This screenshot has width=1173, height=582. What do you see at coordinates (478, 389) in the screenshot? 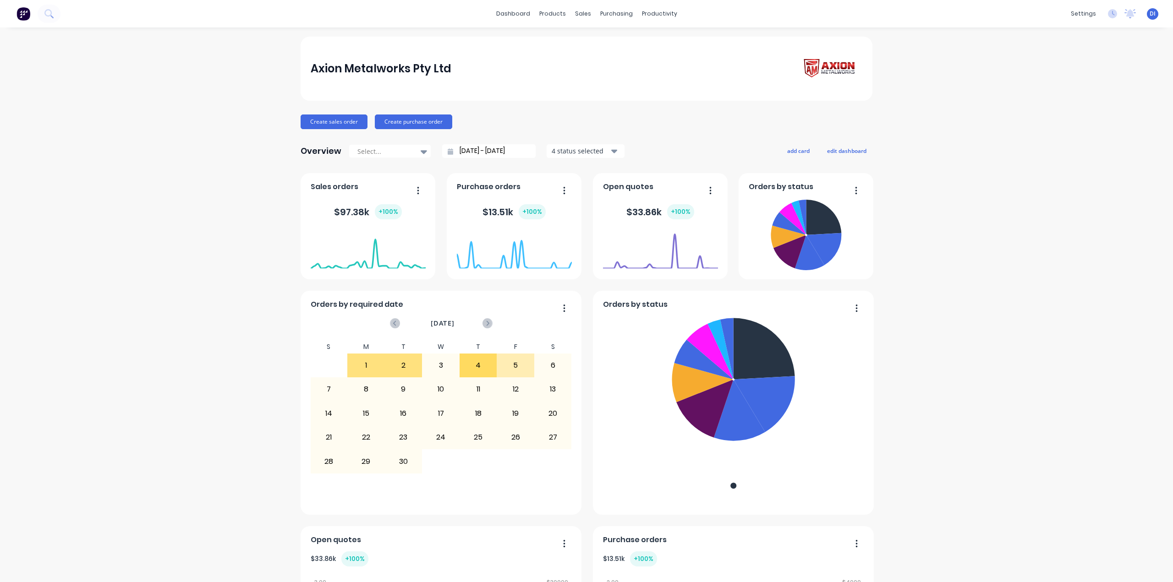
I see `div: 11` at bounding box center [478, 389].